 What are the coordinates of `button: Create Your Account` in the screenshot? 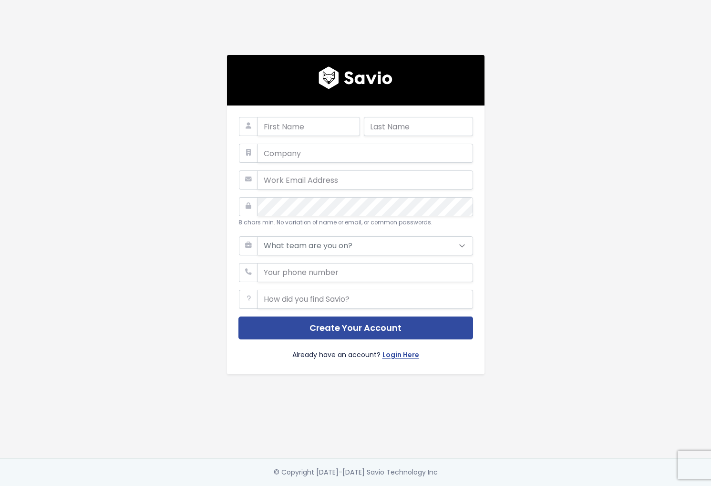 It's located at (356, 328).